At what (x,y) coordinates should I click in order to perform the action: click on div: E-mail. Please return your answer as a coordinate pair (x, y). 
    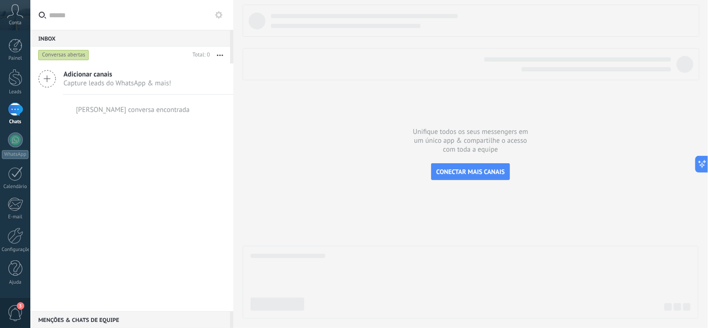
    Looking at the image, I should click on (15, 217).